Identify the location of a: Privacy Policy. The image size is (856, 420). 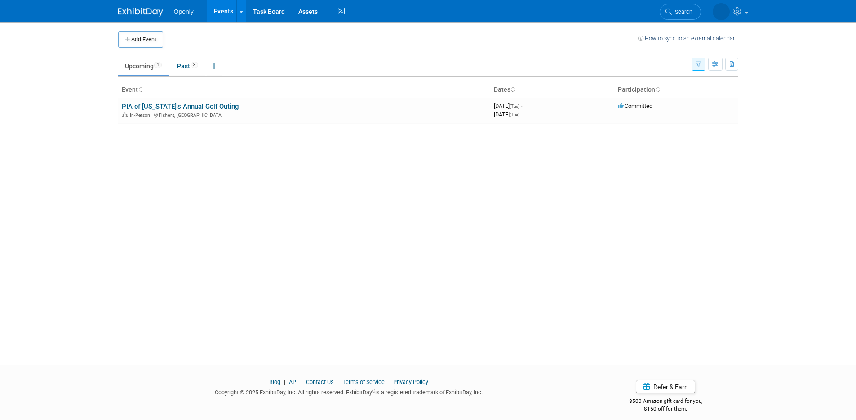
(411, 381).